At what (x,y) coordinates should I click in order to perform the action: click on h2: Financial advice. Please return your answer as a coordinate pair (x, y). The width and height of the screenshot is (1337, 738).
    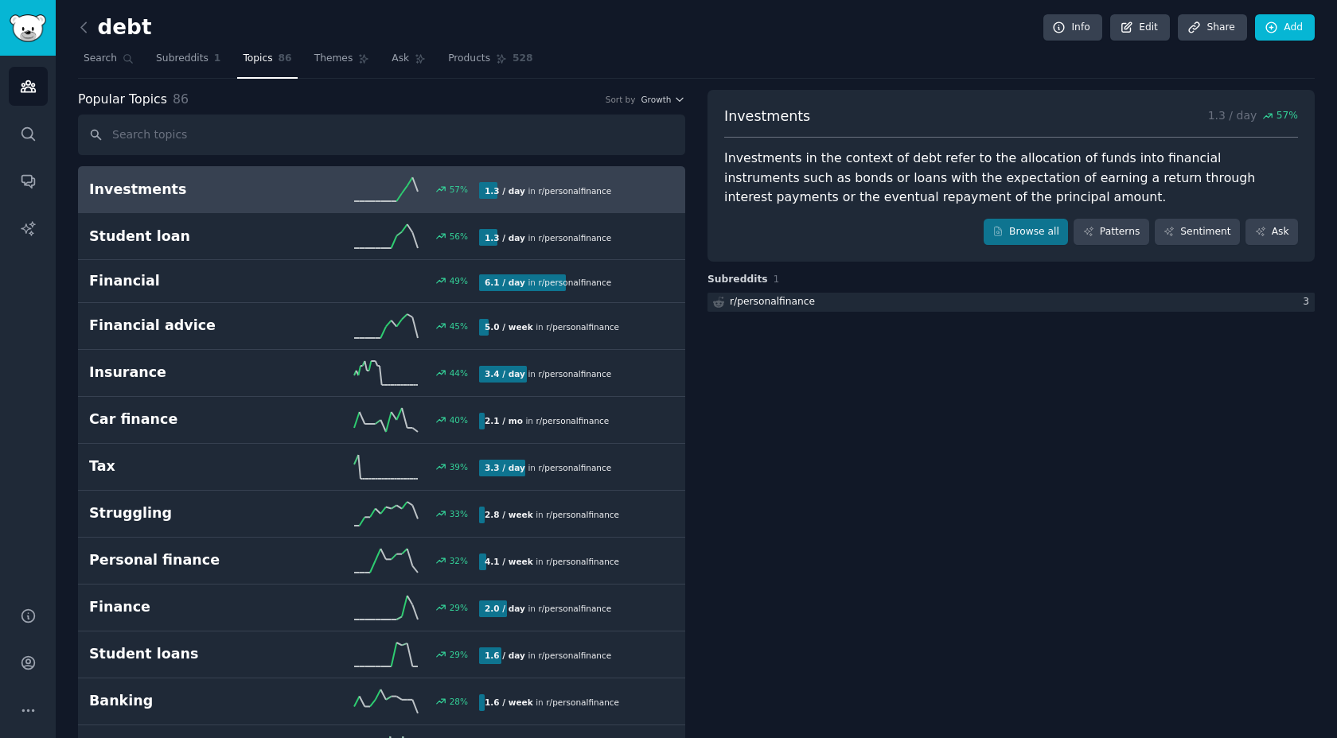
    Looking at the image, I should click on (186, 325).